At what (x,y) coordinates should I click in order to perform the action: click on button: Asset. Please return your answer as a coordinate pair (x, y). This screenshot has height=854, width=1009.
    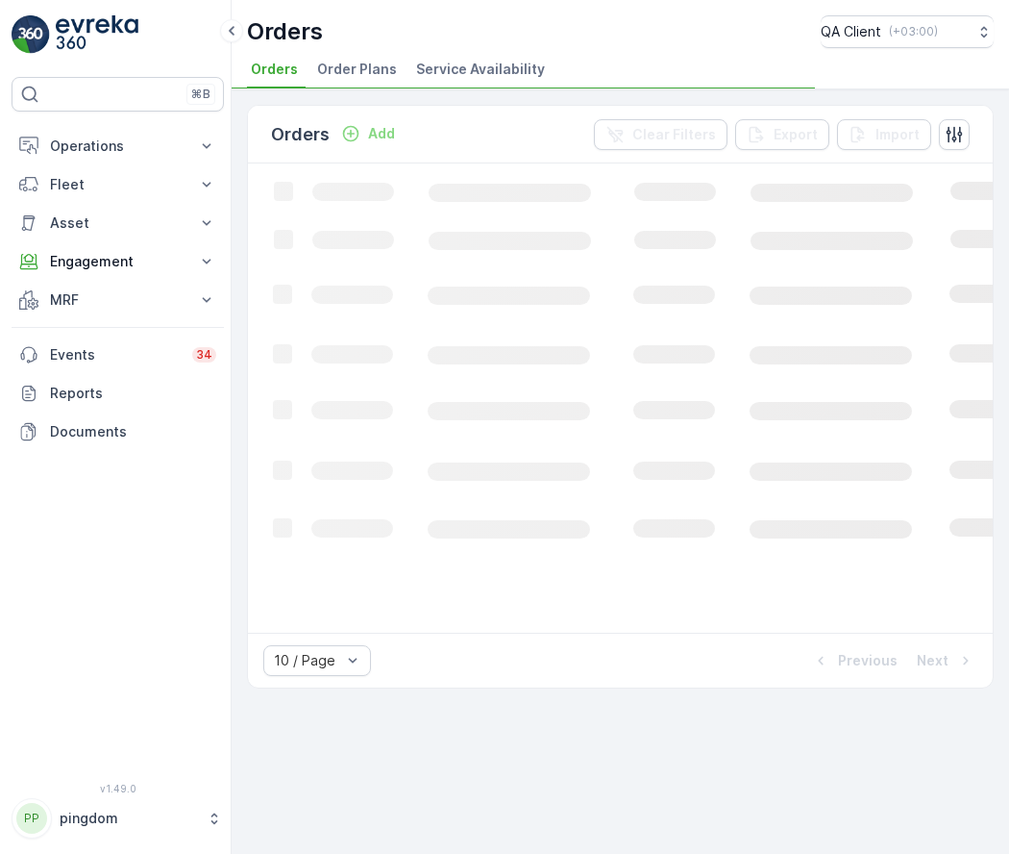
    Looking at the image, I should click on (117, 223).